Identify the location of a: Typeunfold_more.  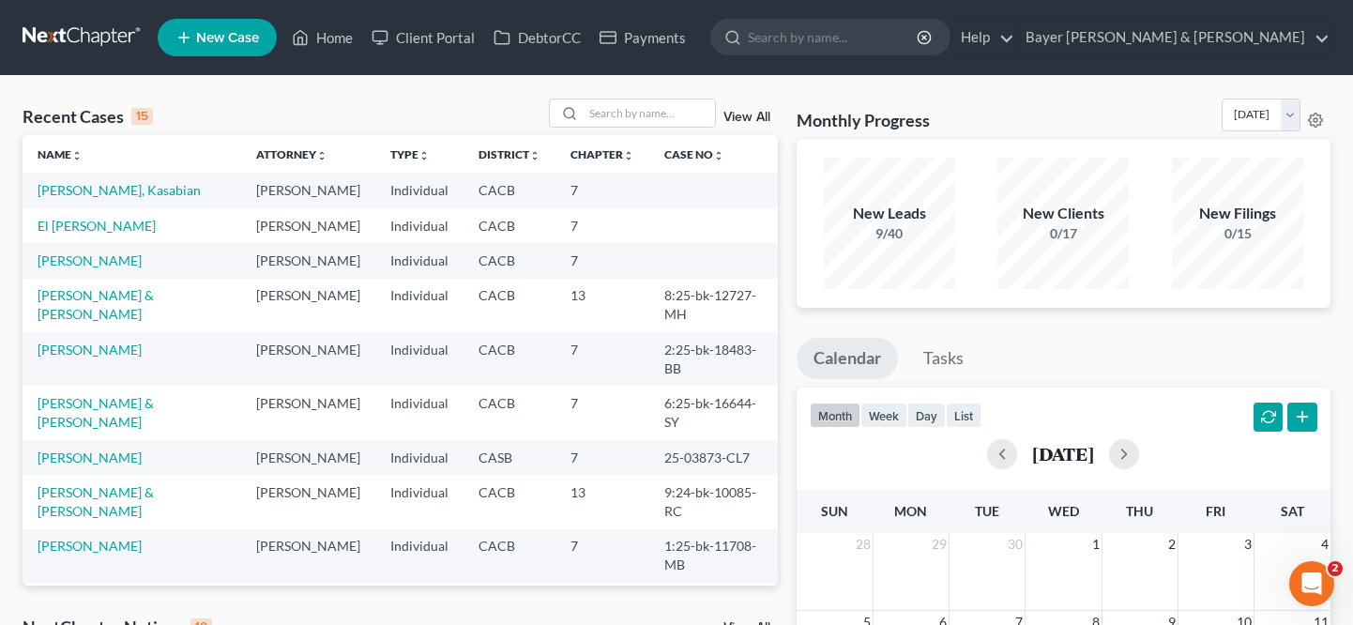
(410, 154).